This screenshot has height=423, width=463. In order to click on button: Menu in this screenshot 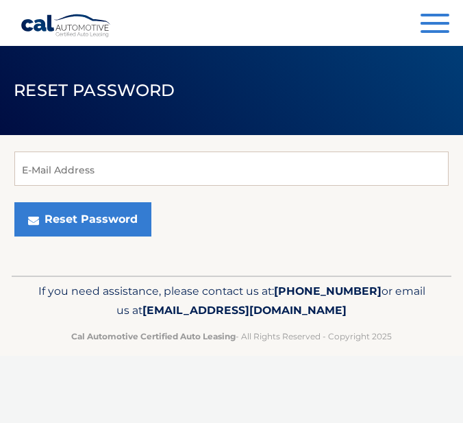, I will do `click(435, 25)`.